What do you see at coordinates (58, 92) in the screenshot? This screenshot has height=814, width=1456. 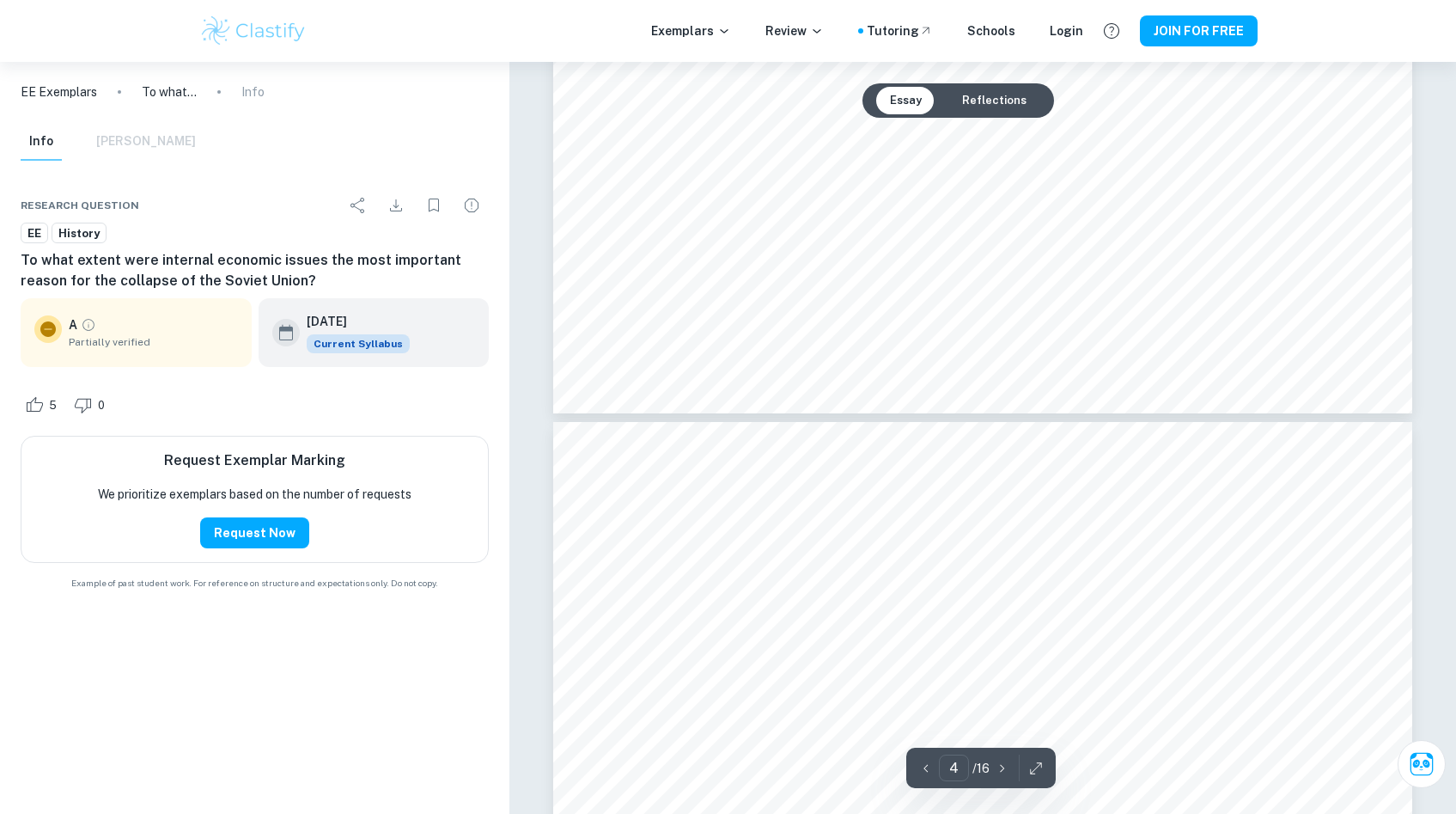 I see `p: EE Exemplars` at bounding box center [58, 92].